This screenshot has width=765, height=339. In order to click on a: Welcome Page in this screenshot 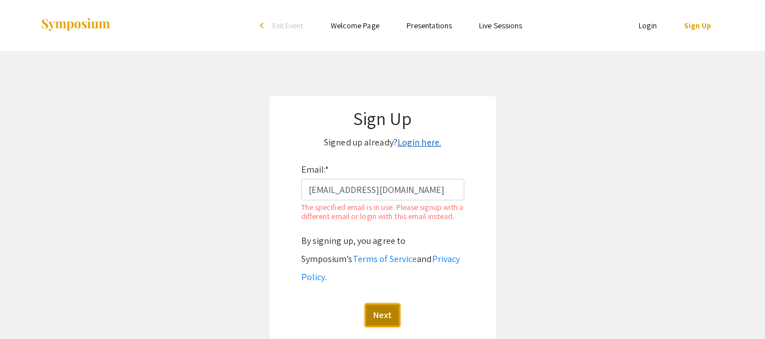, I will do `click(355, 25)`.